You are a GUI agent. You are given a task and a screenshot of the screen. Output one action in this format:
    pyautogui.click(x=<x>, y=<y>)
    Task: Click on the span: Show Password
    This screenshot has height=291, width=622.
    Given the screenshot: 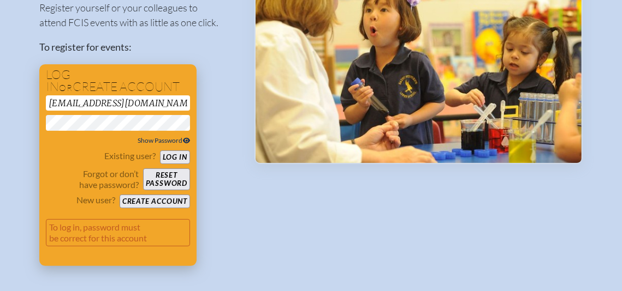 What is the action you would take?
    pyautogui.click(x=164, y=140)
    